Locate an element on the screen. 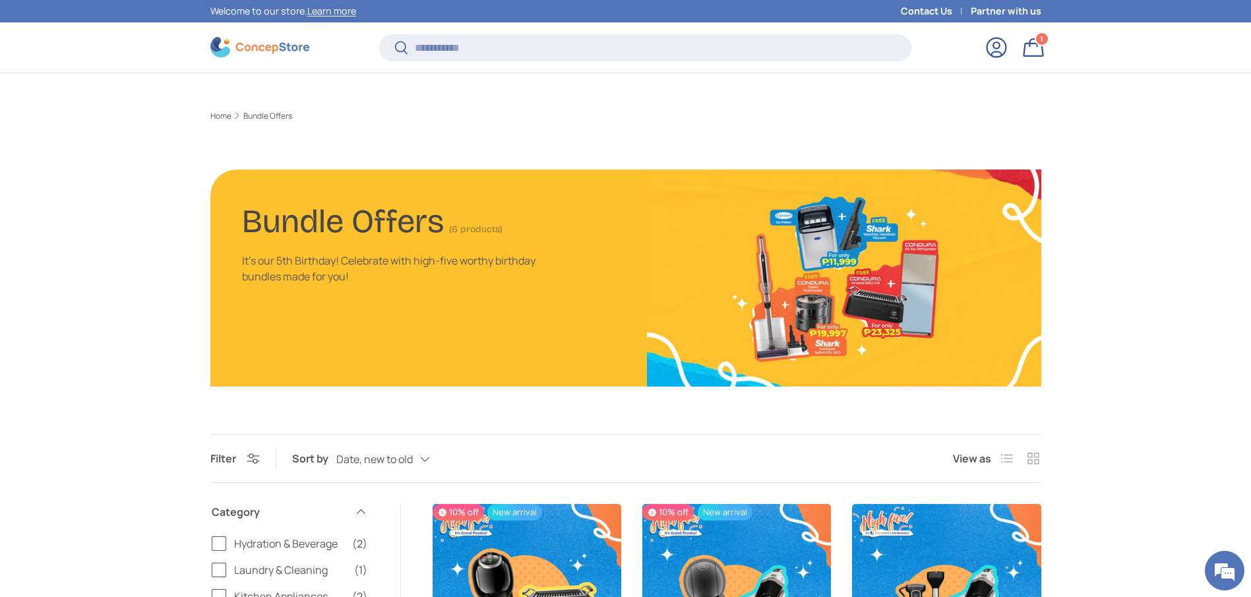 The height and width of the screenshot is (597, 1251). span: Category is located at coordinates (279, 512).